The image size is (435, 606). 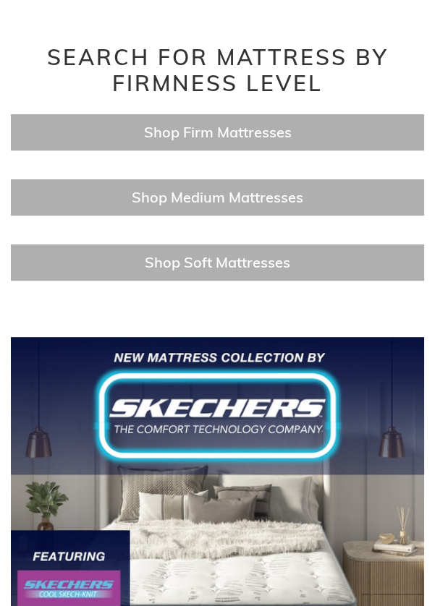 What do you see at coordinates (218, 70) in the screenshot?
I see `span: Search for Mattress by Firmness Level` at bounding box center [218, 70].